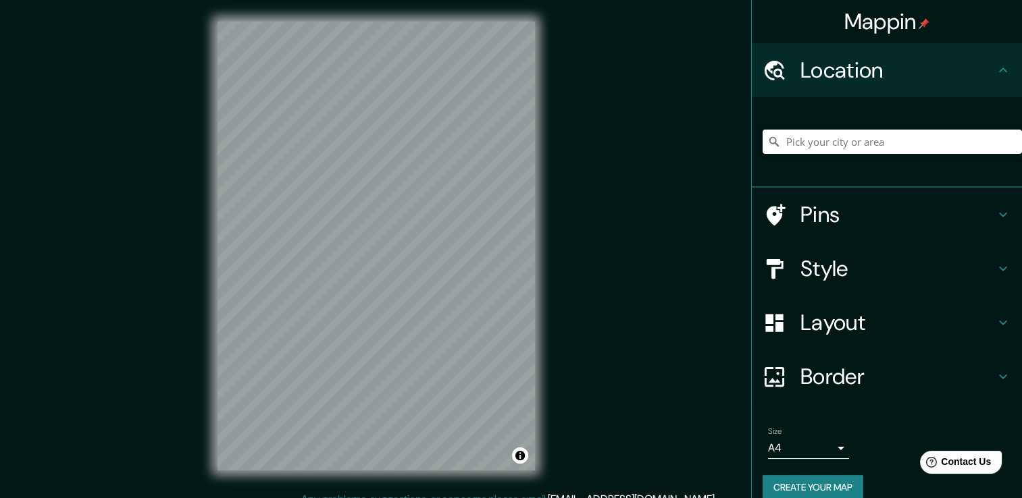  I want to click on div: Style, so click(887, 269).